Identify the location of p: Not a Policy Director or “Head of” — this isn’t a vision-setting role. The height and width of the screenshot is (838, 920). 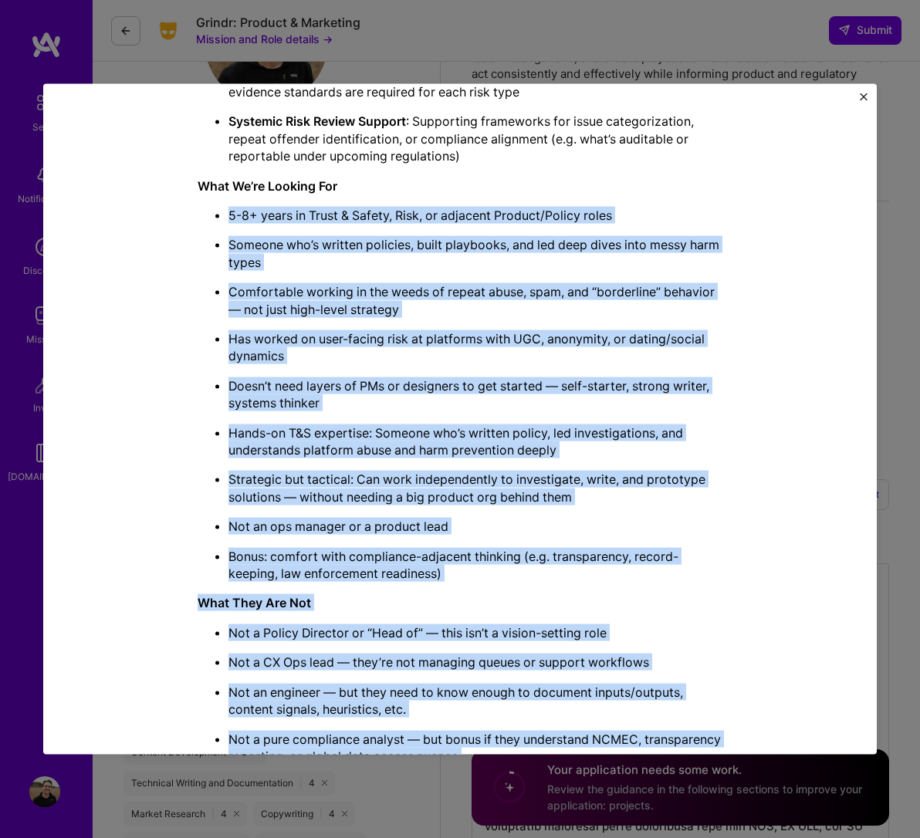
(475, 632).